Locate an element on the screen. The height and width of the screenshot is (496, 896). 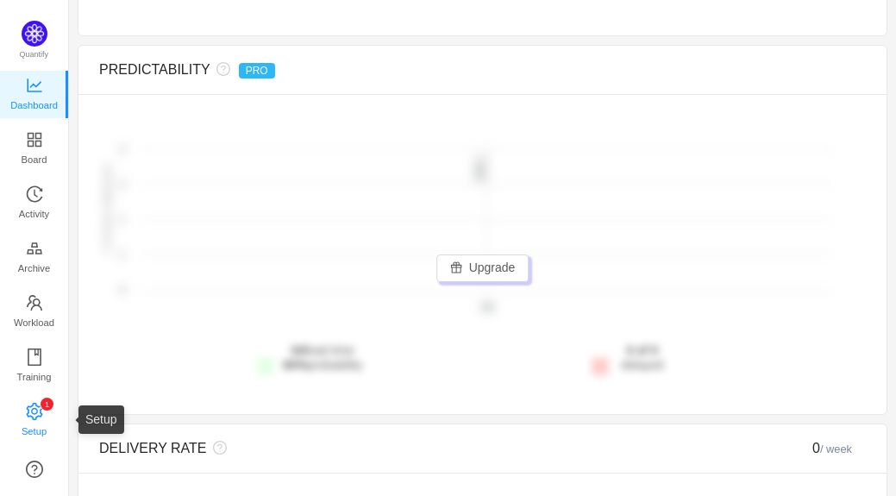
a: icon: question-circle is located at coordinates (34, 469).